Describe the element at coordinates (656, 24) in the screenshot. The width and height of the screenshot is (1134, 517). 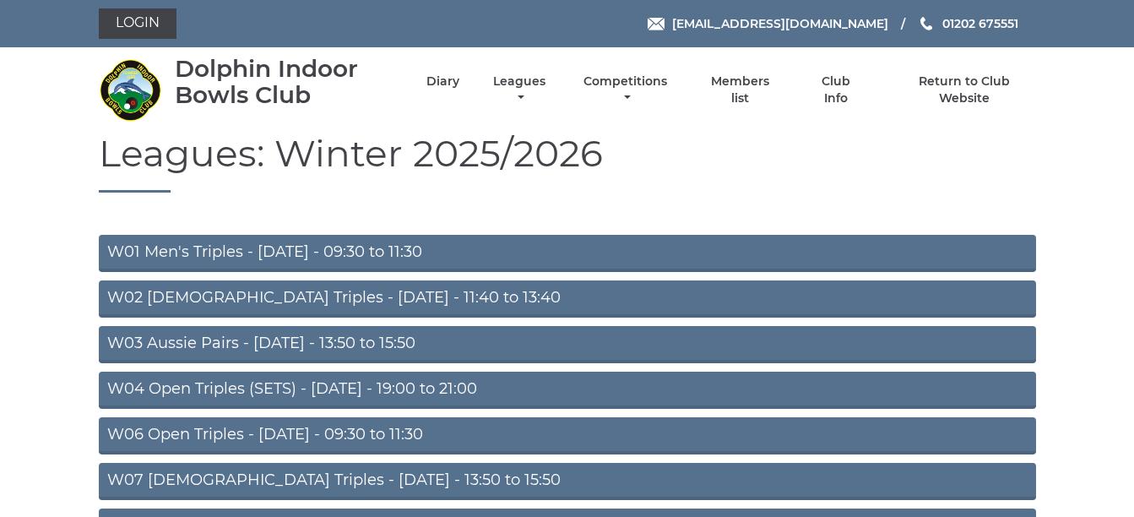
I see `img: Email` at that location.